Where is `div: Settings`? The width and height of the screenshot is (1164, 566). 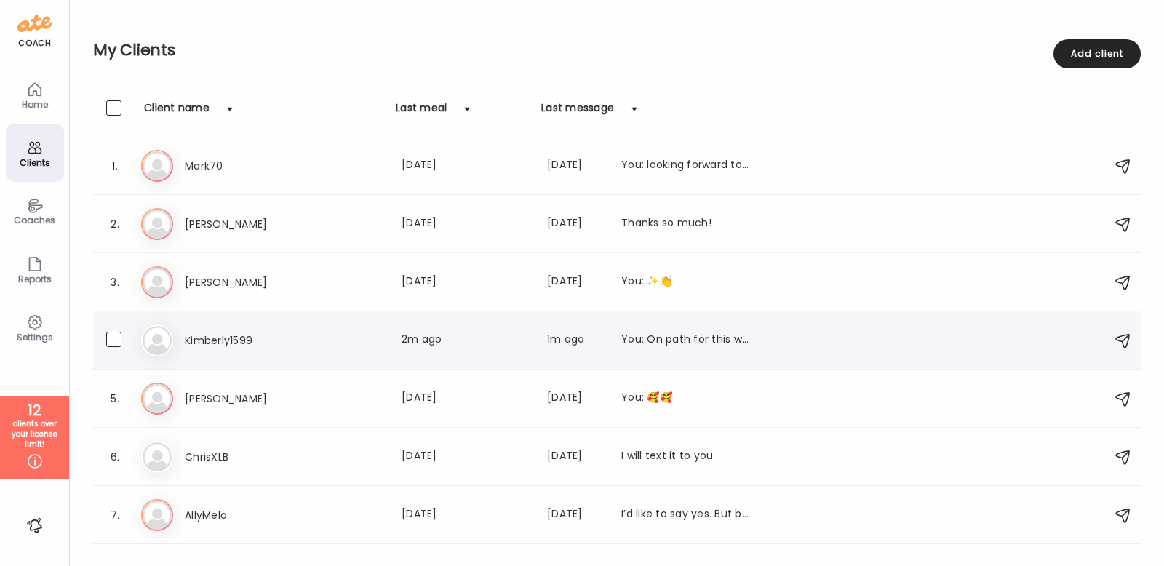
div: Settings is located at coordinates (35, 337).